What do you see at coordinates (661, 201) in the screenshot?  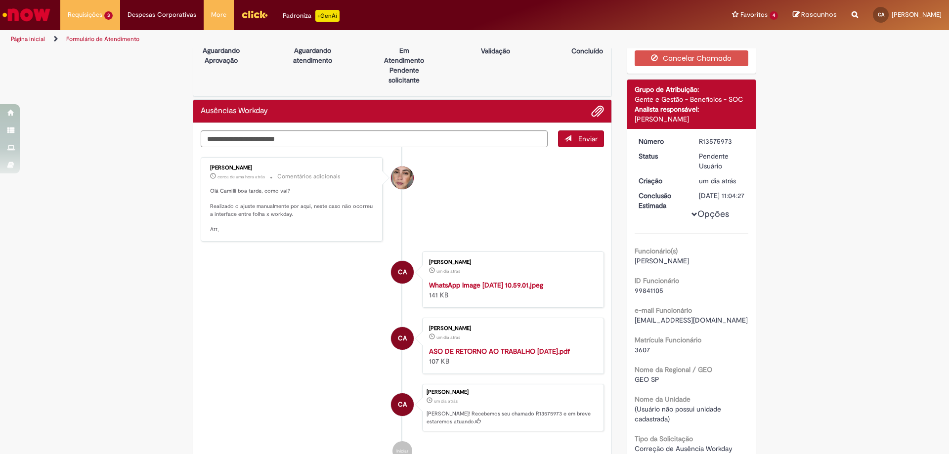 I see `dt: Conclusão Estimada` at bounding box center [661, 201].